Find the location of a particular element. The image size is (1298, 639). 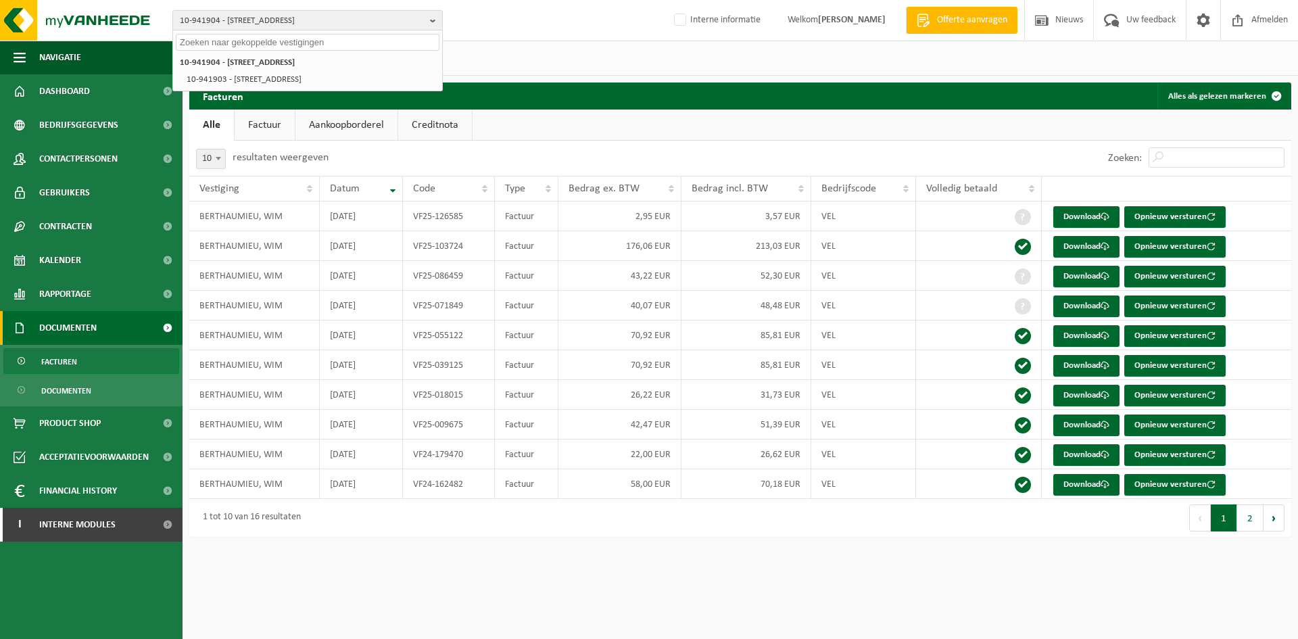

span: Bedrijfsgegevens is located at coordinates (78, 125).